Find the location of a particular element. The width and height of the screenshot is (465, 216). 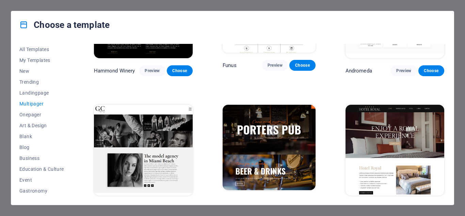

button: Blog is located at coordinates (42, 147).